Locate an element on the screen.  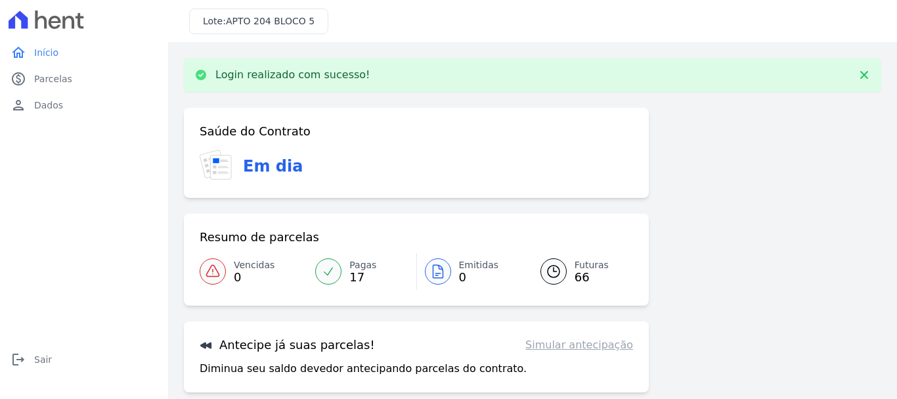
a: Vencidas 0 is located at coordinates (254, 271).